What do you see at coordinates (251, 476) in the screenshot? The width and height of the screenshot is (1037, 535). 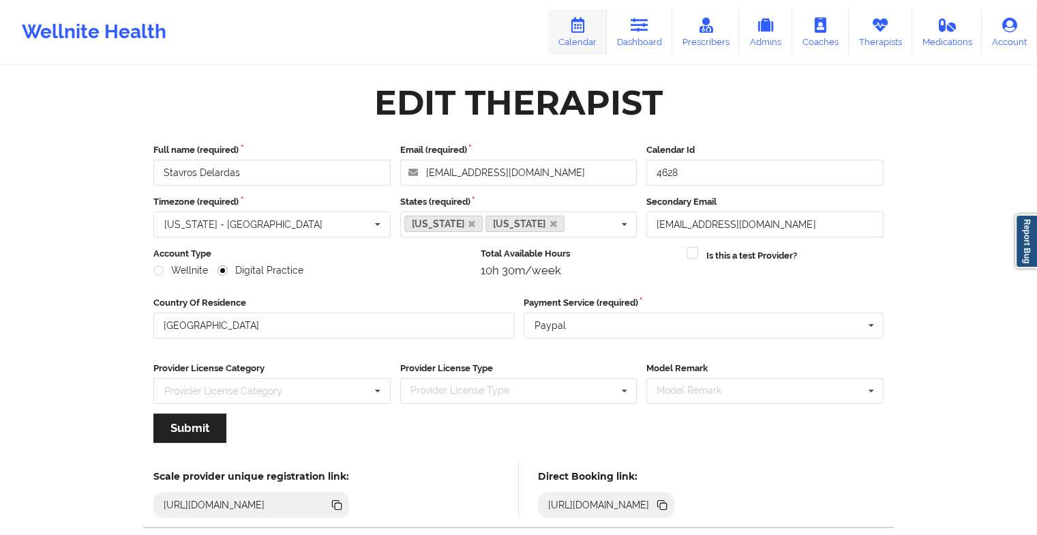 I see `h5: Scale provider unique registration link:` at bounding box center [251, 476].